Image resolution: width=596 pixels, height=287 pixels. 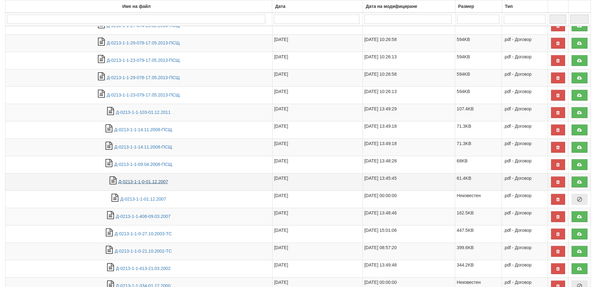 What do you see at coordinates (143, 251) in the screenshot?
I see `a: Д-0213-1-1-0-21.10.2002-ТС` at bounding box center [143, 251].